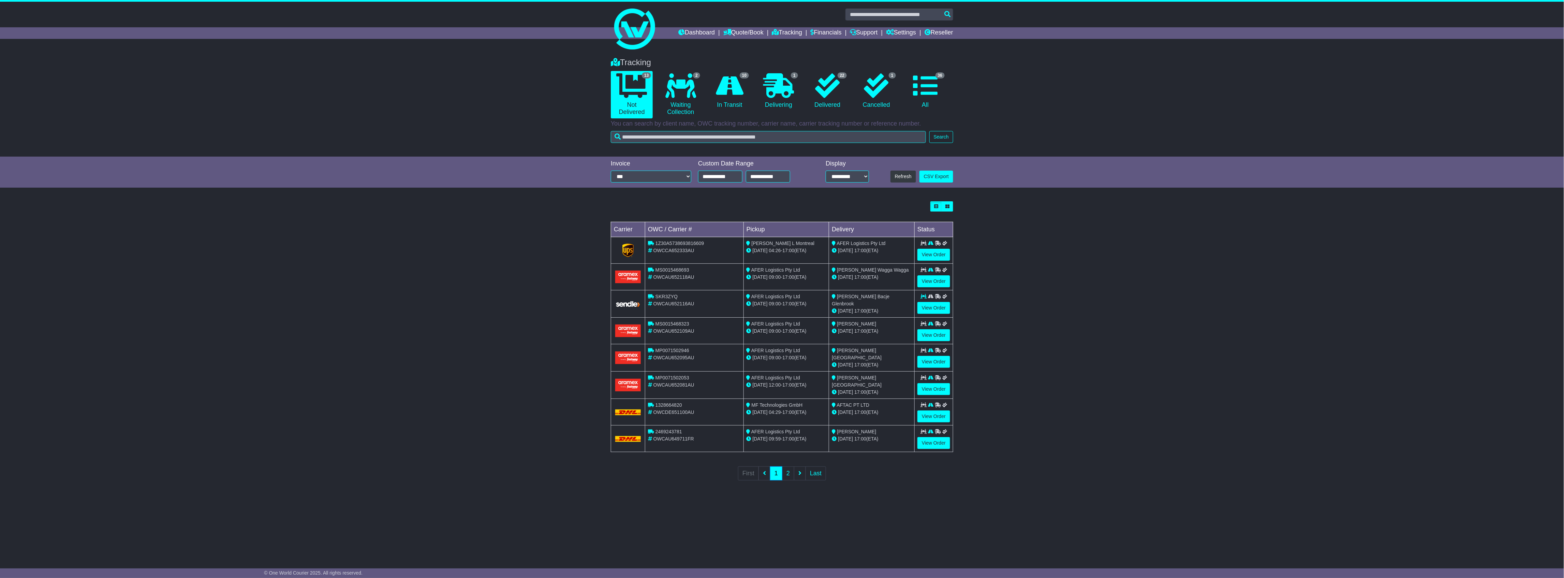  What do you see at coordinates (775, 412) in the screenshot?
I see `span: 04:29` at bounding box center [775, 412].